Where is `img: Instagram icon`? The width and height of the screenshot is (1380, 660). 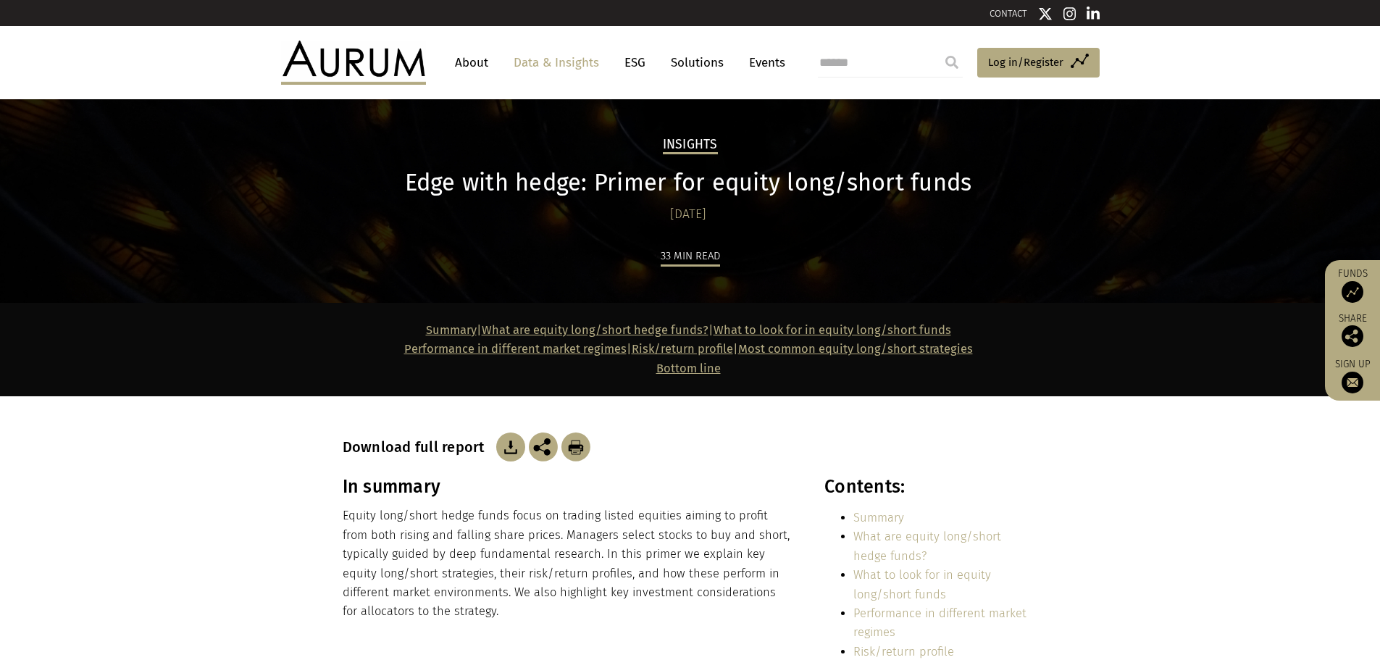 img: Instagram icon is located at coordinates (1070, 14).